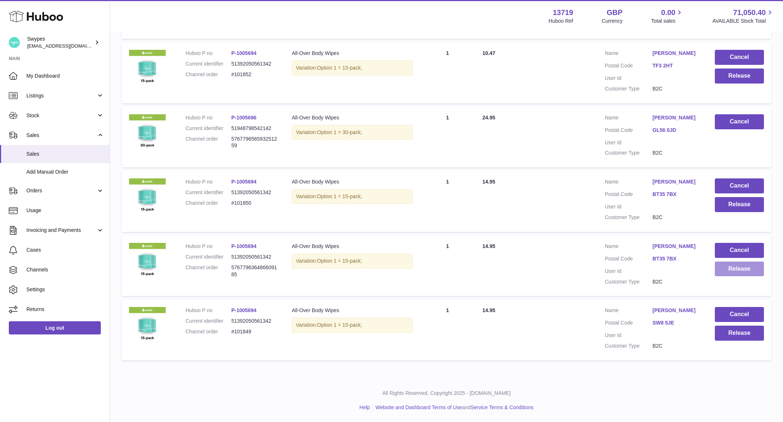 The width and height of the screenshot is (783, 422). What do you see at coordinates (60, 43) in the screenshot?
I see `div: Swypes` at bounding box center [60, 43].